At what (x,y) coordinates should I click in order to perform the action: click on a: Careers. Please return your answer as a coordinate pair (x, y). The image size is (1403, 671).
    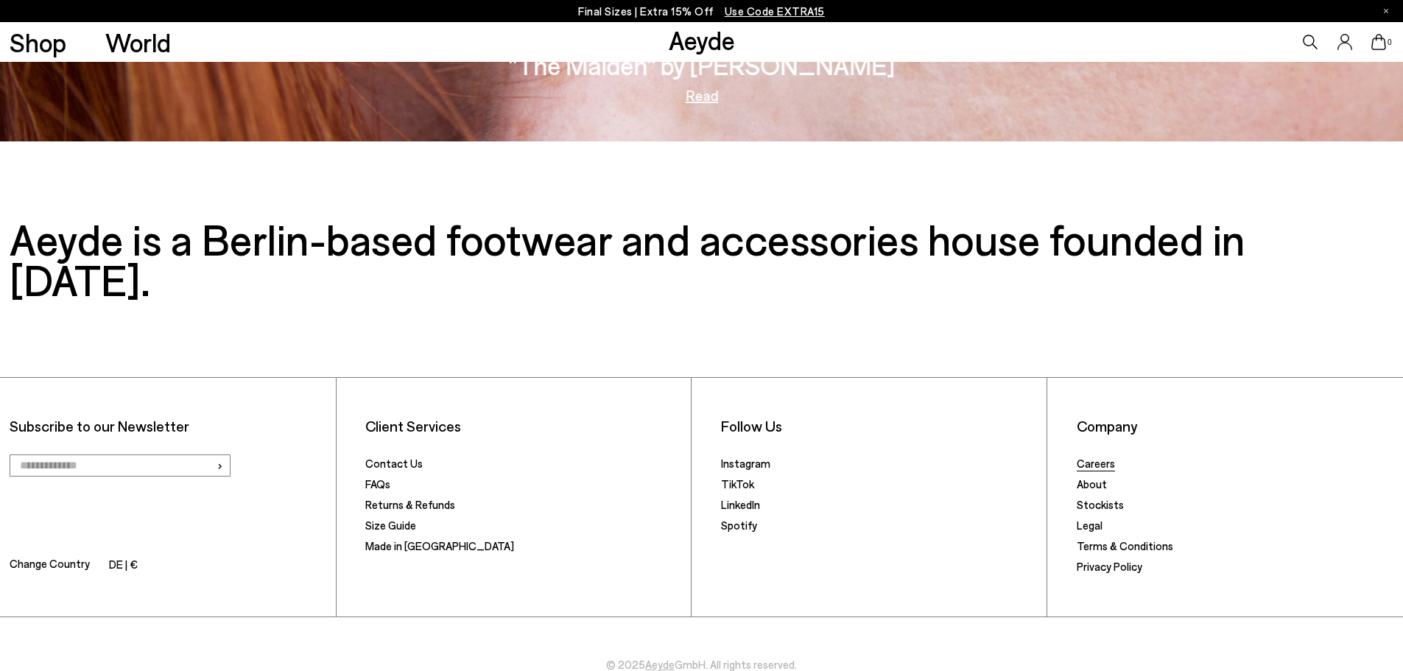
    Looking at the image, I should click on (1096, 463).